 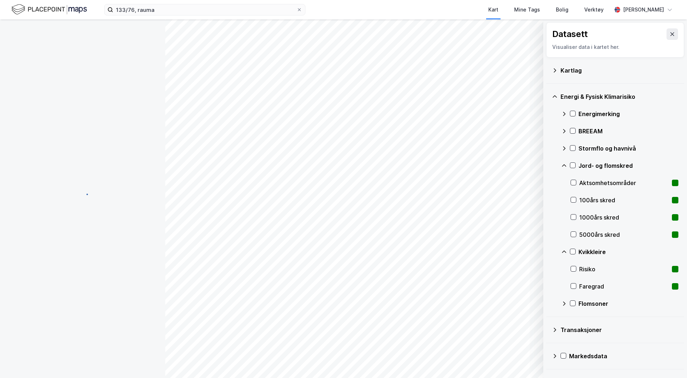 I want to click on div: Aktsomhetsområder, so click(x=625, y=183).